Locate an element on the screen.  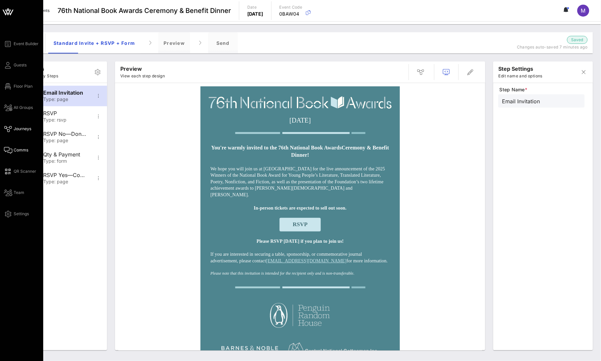
span: Settings is located at coordinates (21, 214).